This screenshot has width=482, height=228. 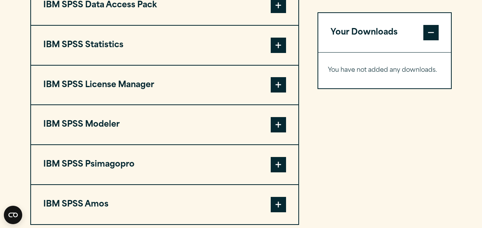 What do you see at coordinates (164, 164) in the screenshot?
I see `button: IBM SPSS Psimagopro` at bounding box center [164, 164].